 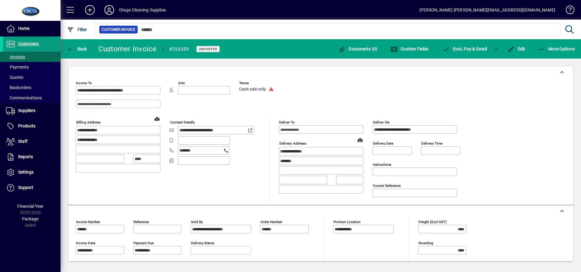 I want to click on a: Settings, so click(x=32, y=173).